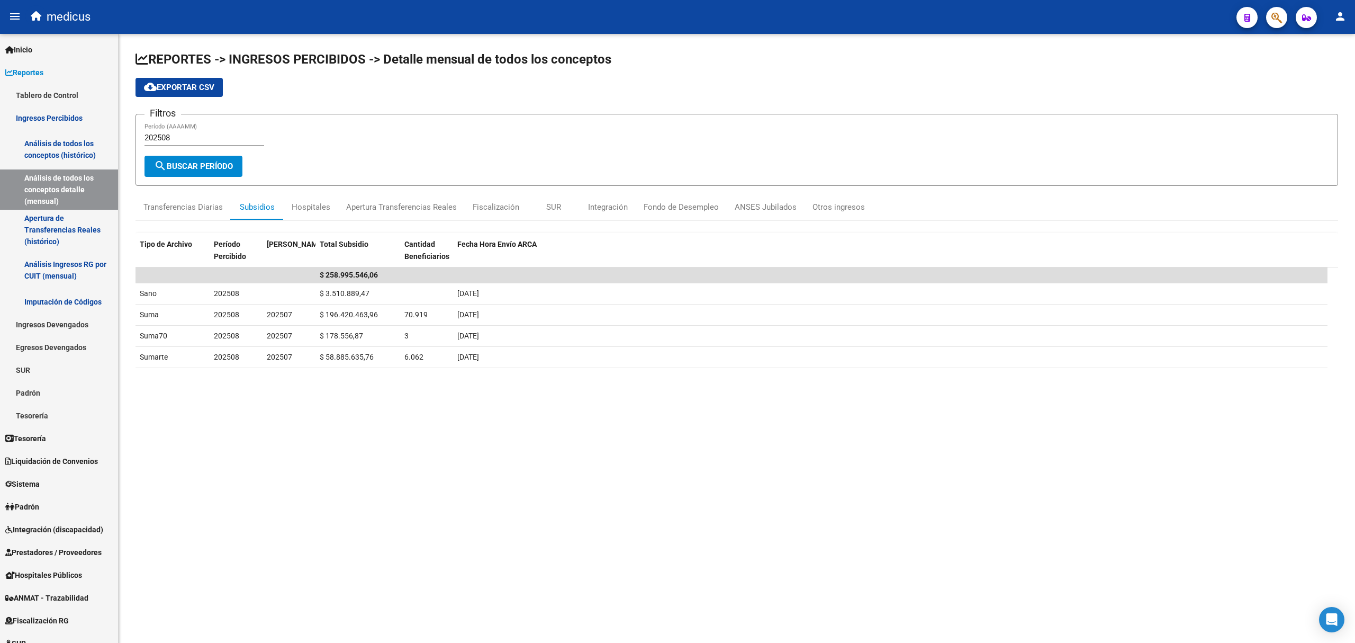 The image size is (1355, 643). I want to click on span: $ 178.556,87, so click(342, 336).